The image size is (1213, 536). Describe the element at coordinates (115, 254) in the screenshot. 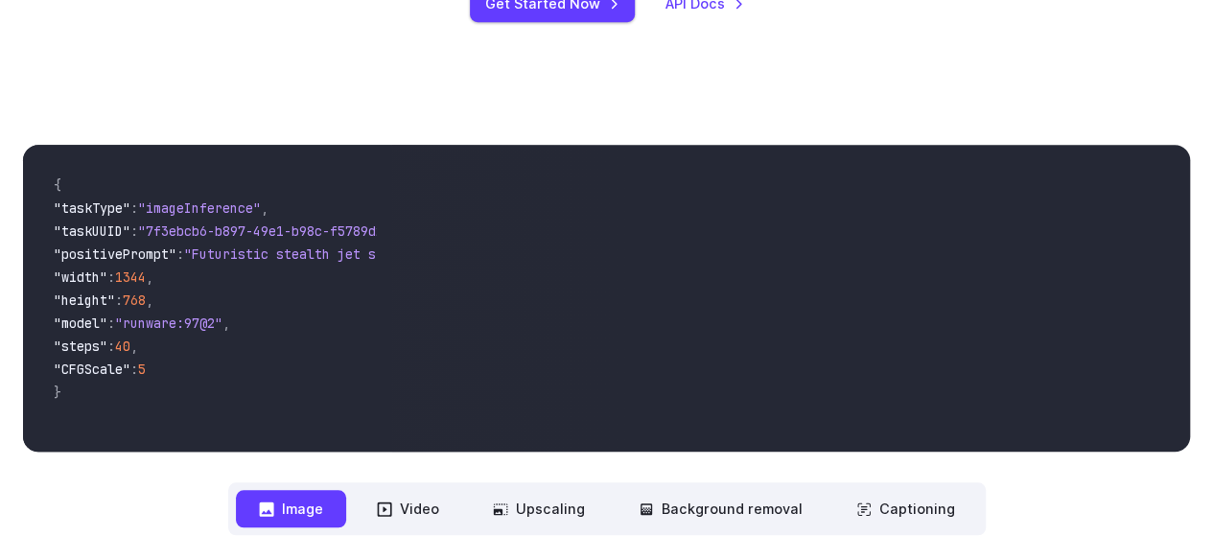

I see `span: "positivePrompt"` at that location.